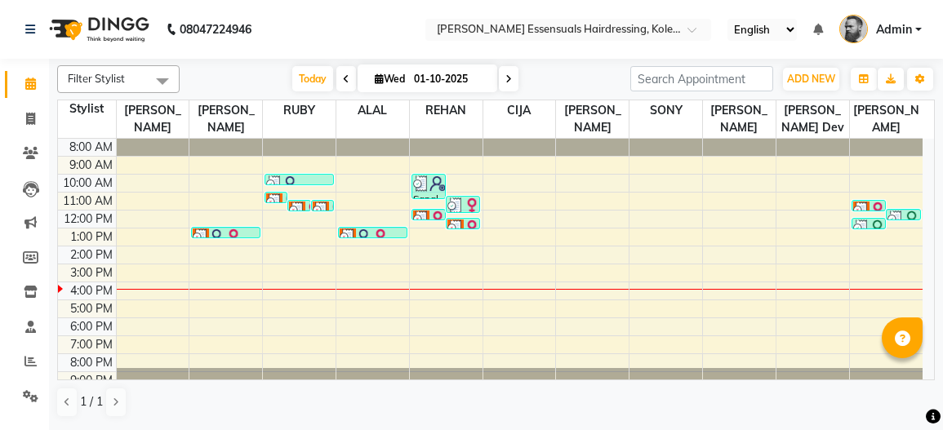 This screenshot has height=430, width=943. Describe the element at coordinates (225, 233) in the screenshot. I see `div: Aruna S, TK08, 01:00 PM-01:30 PM, WOMENS PER STREAK (WOMEN)` at that location.